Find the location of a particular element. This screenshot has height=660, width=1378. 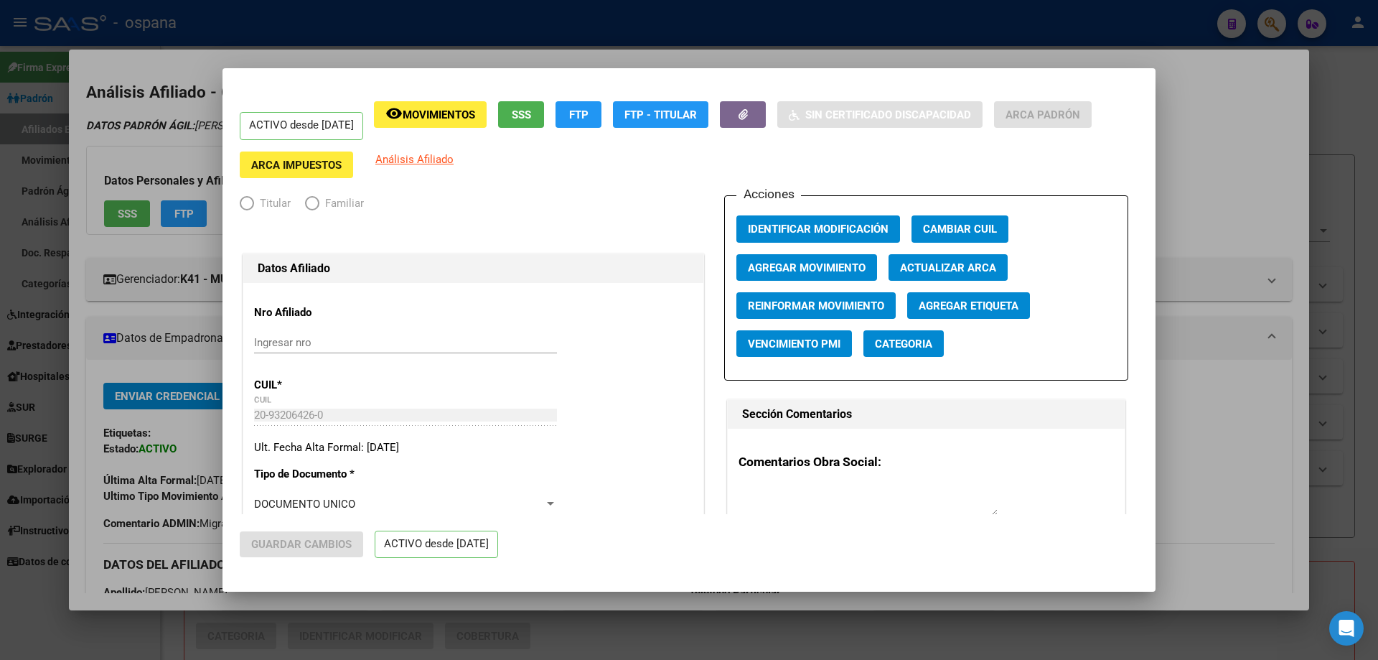

span: Identificar Modificación is located at coordinates (818, 230).